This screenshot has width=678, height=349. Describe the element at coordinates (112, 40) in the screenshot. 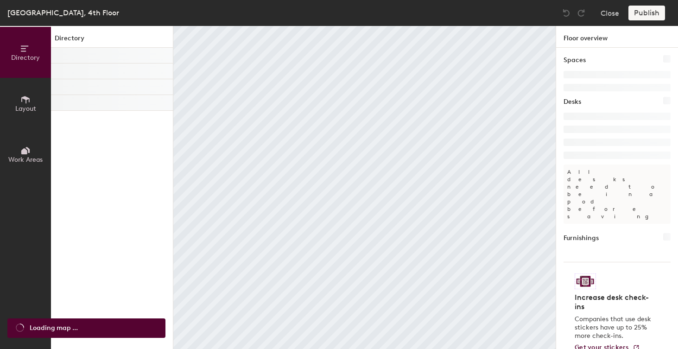

I see `h1: Directory` at that location.